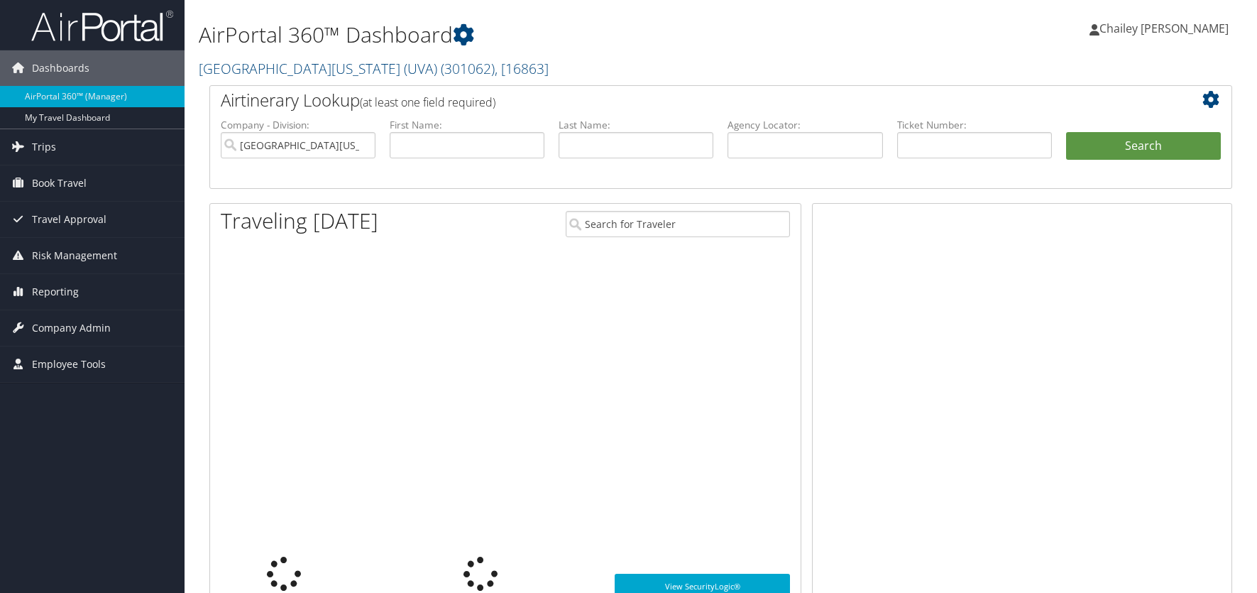  Describe the element at coordinates (522, 68) in the screenshot. I see `span: , [ 16863 ]` at that location.